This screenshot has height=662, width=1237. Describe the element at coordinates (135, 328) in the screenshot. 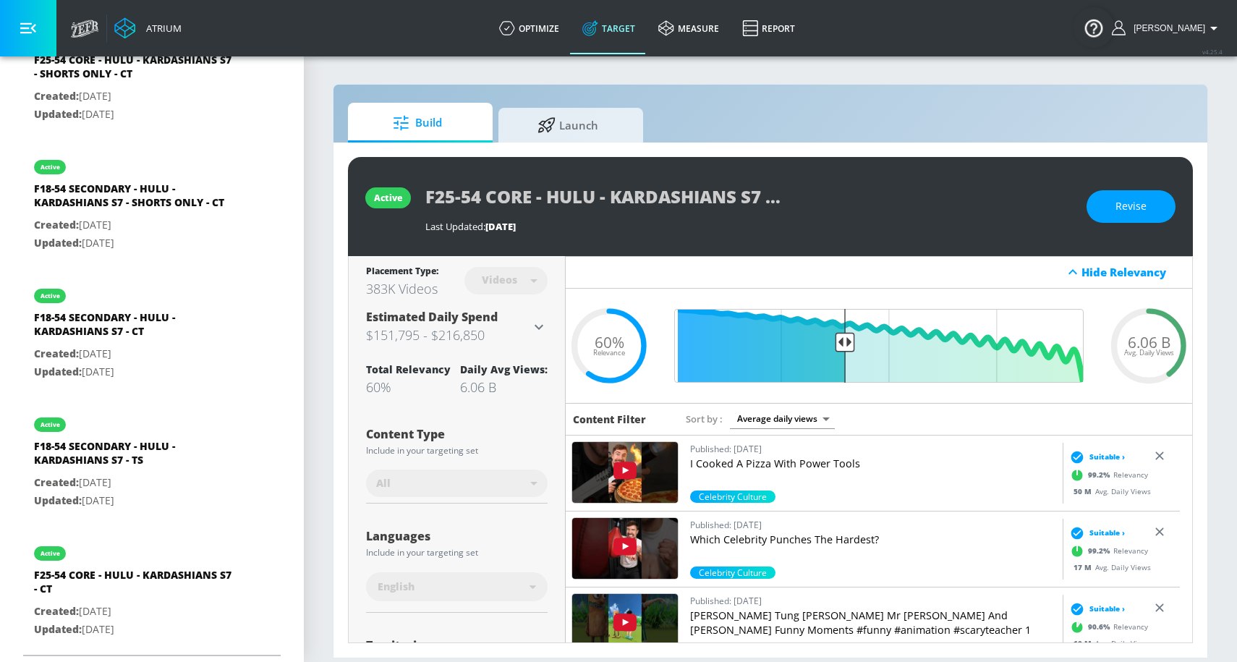

I see `div: F18-54 SECONDARY - HULU - KARDASHIANS S7 - CT` at that location.